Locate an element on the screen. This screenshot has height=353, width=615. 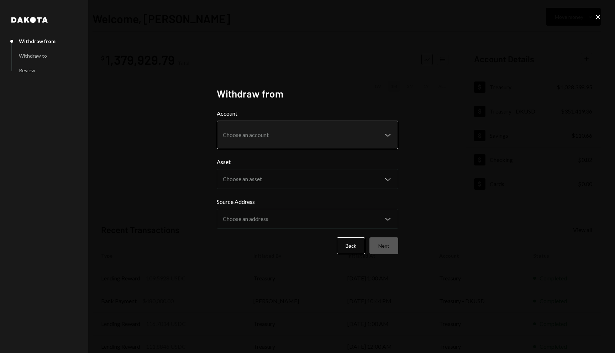
label: Source Address is located at coordinates (307, 202).